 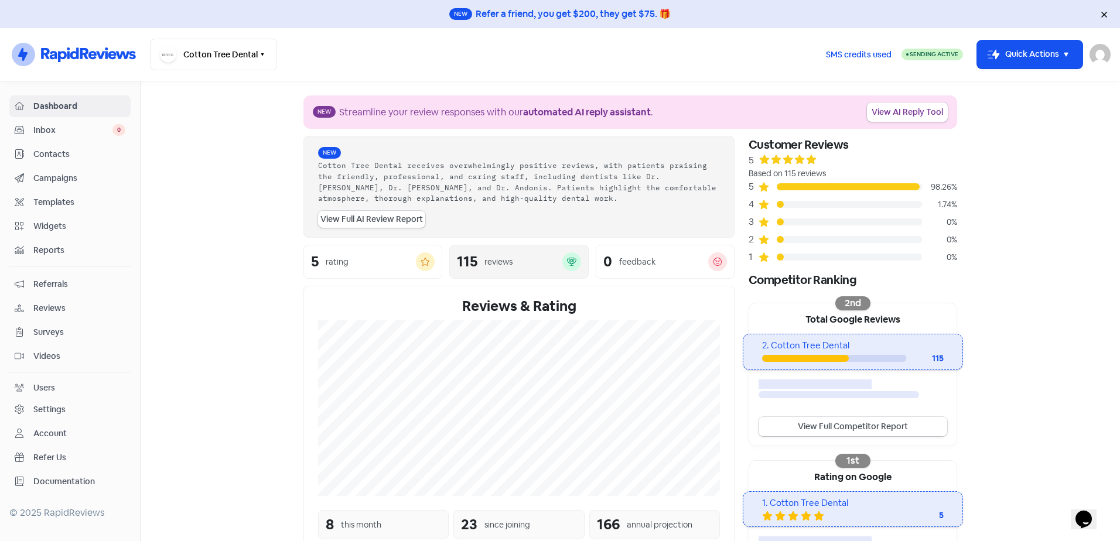 I want to click on a: Templates, so click(x=70, y=202).